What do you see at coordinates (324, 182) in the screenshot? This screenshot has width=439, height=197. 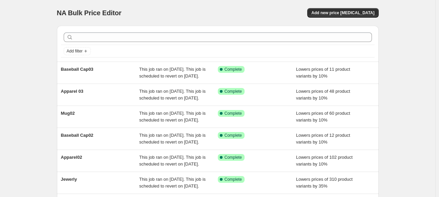 I see `span: Lowers prices of 310 product variants by 35%` at bounding box center [324, 182].